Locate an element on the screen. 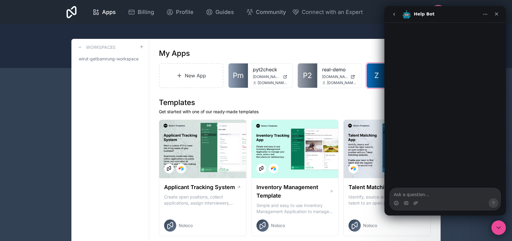 This screenshot has width=512, height=241. a: Apps is located at coordinates (104, 12).